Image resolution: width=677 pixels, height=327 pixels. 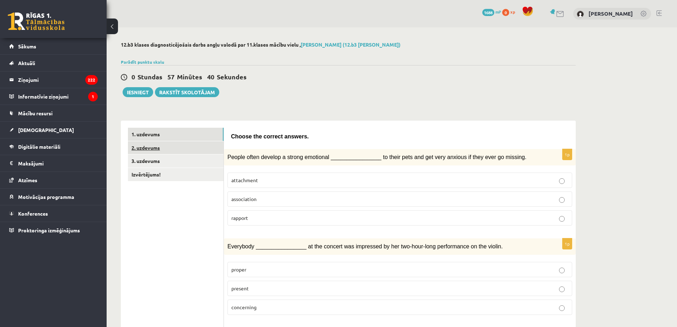 What do you see at coordinates (377, 157) in the screenshot?
I see `span: People often develop a strong emotional ________________ to their pets and get very anxious if th...` at bounding box center [377, 157].